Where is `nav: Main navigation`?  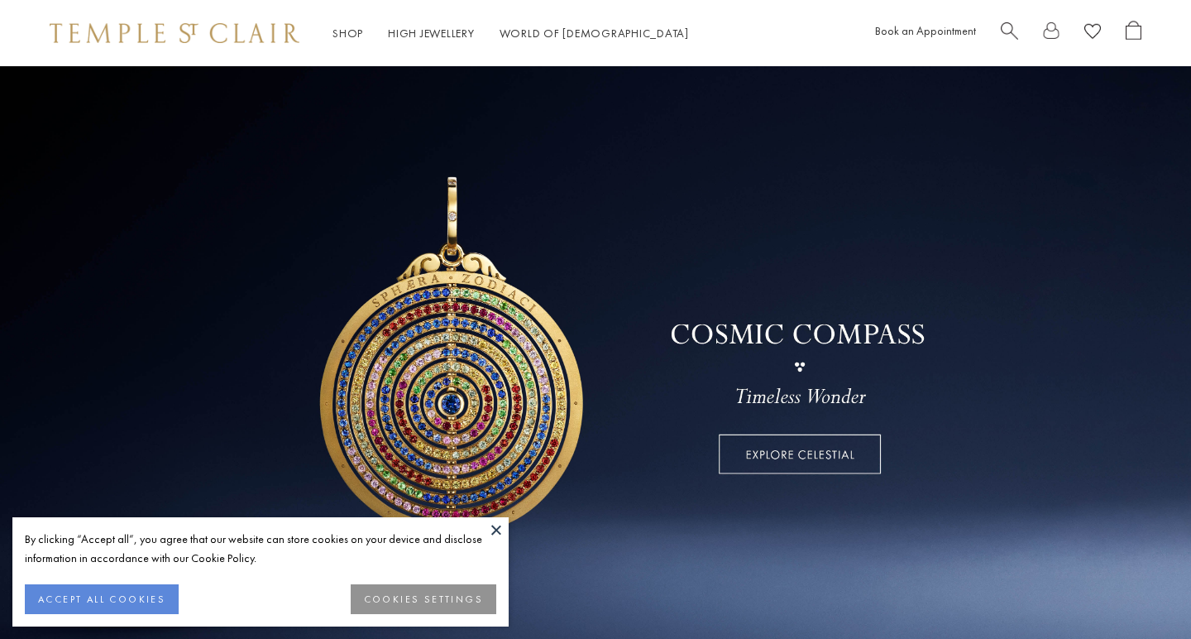 nav: Main navigation is located at coordinates (510, 33).